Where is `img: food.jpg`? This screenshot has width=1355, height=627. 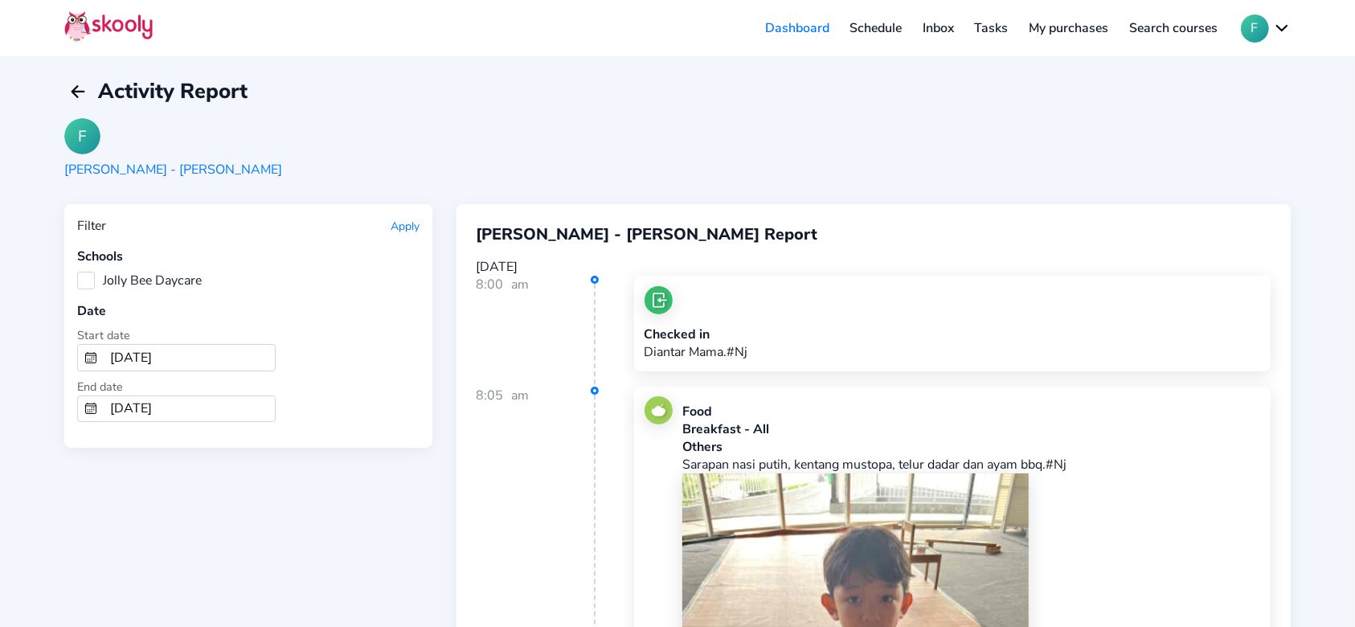
img: food.jpg is located at coordinates (658, 410).